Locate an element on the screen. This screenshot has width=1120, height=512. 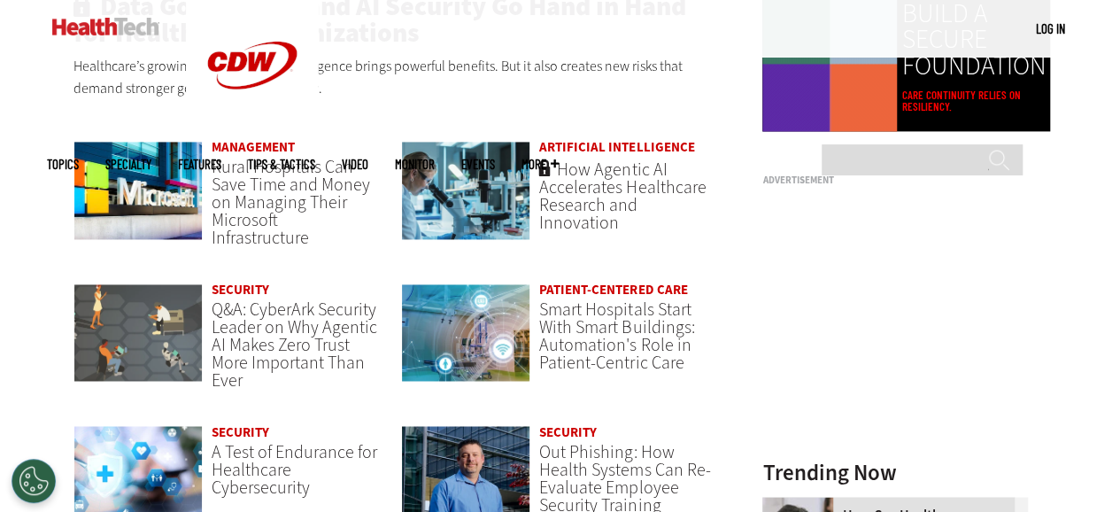
span: More is located at coordinates (540, 164).